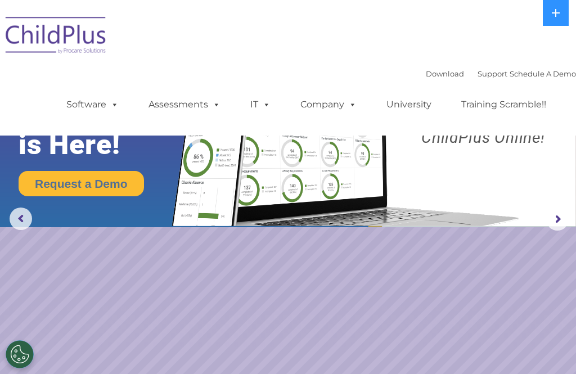 This screenshot has height=374, width=576. Describe the element at coordinates (81, 184) in the screenshot. I see `a: Request a Demo` at that location.